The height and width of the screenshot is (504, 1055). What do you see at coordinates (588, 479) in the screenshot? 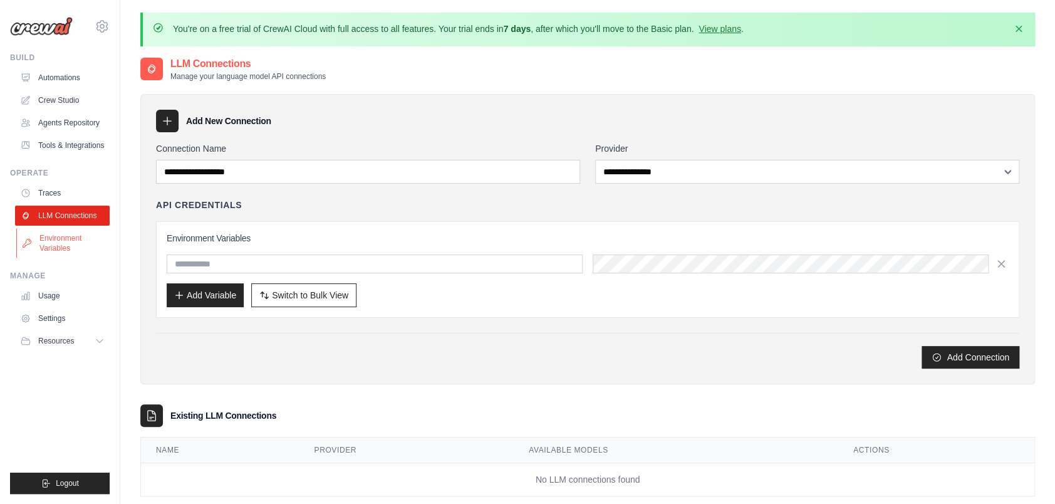
I see `td: No LLM connections found` at bounding box center [588, 479].